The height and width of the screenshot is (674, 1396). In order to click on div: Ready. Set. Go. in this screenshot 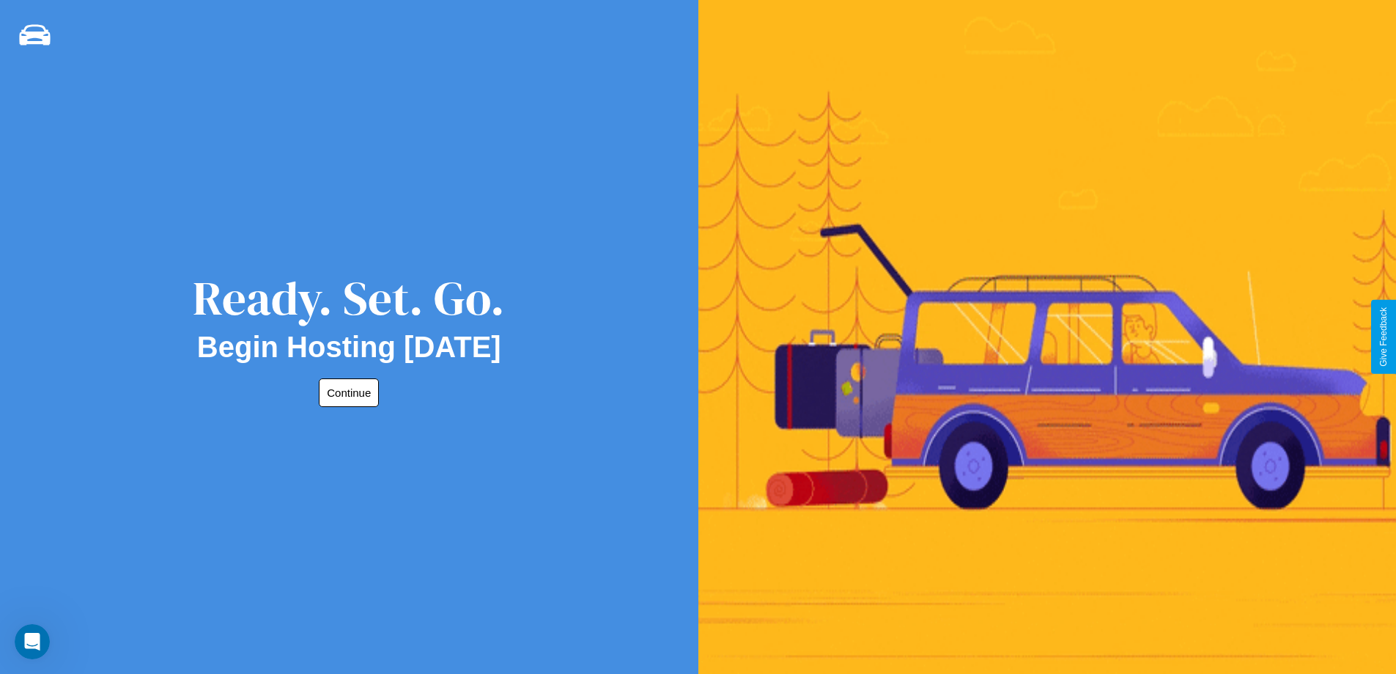, I will do `click(349, 298)`.